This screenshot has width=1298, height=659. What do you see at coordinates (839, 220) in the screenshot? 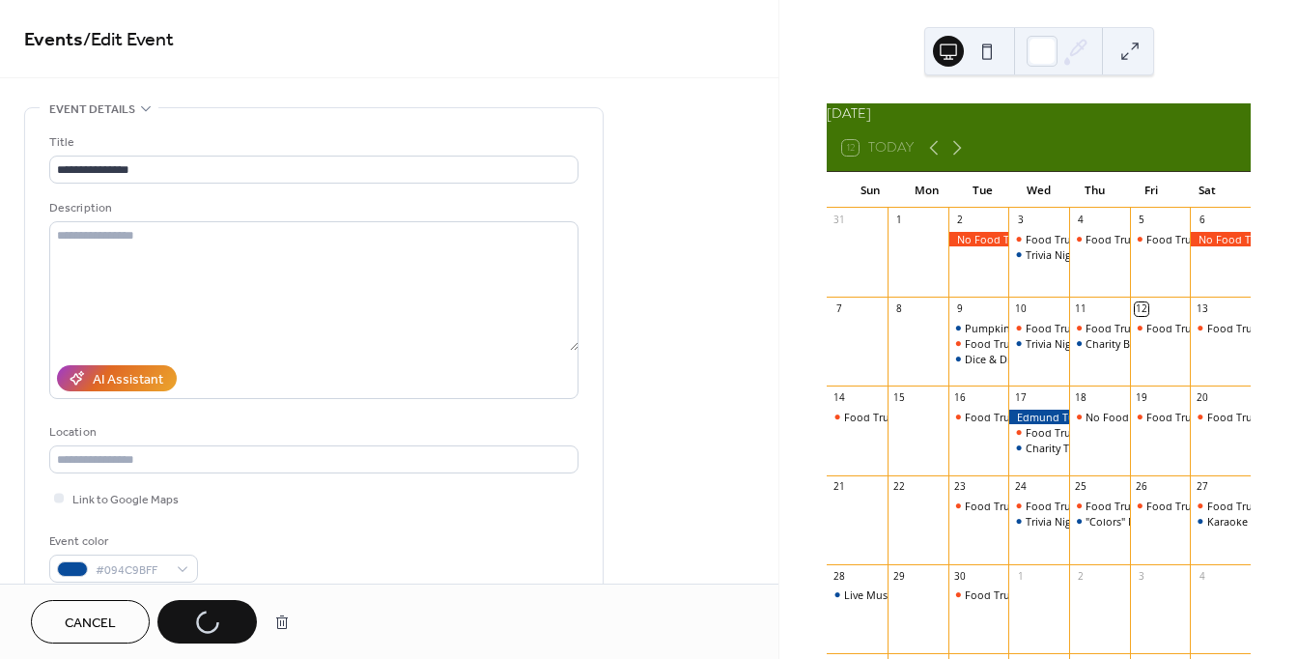
I see `div: 31` at bounding box center [839, 220].